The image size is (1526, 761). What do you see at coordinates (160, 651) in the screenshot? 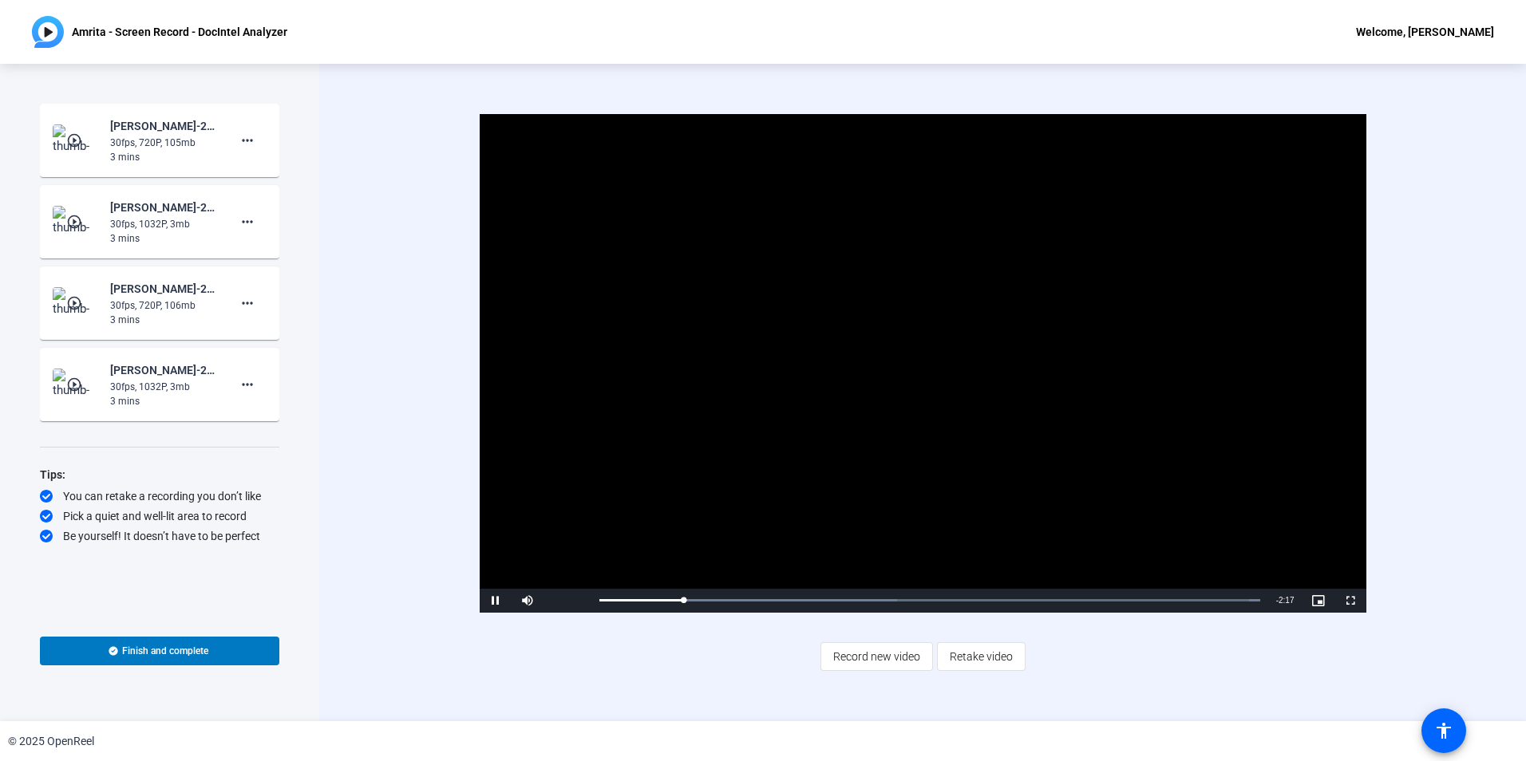
I see `button: Finish and complete` at bounding box center [160, 651].